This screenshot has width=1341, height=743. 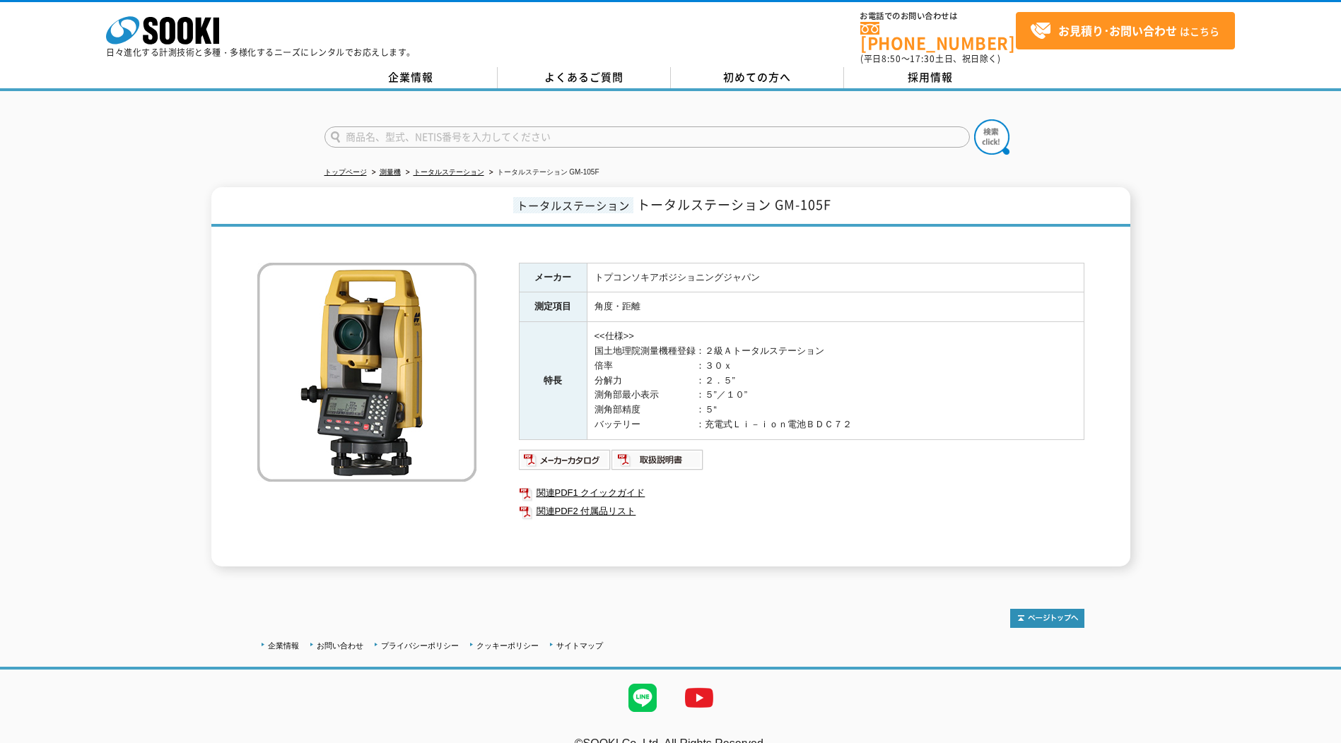 What do you see at coordinates (420, 646) in the screenshot?
I see `a: プライバシーポリシー` at bounding box center [420, 646].